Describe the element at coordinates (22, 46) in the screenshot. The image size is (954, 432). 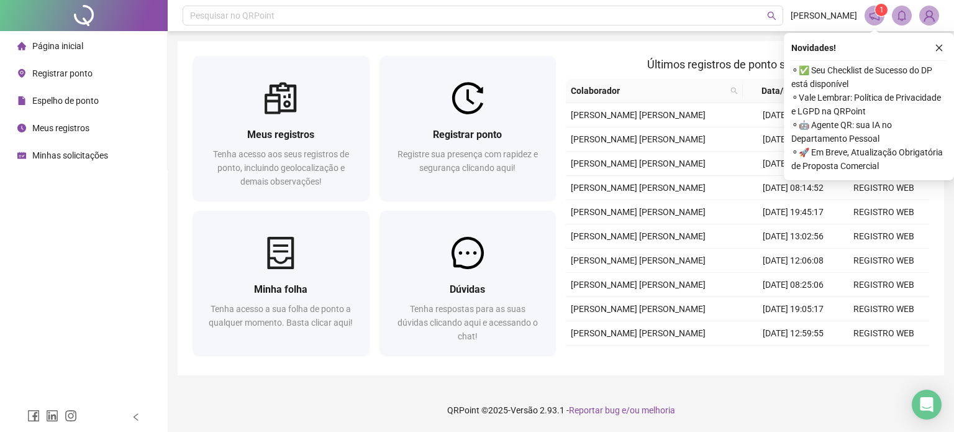
I see `span: home` at that location.